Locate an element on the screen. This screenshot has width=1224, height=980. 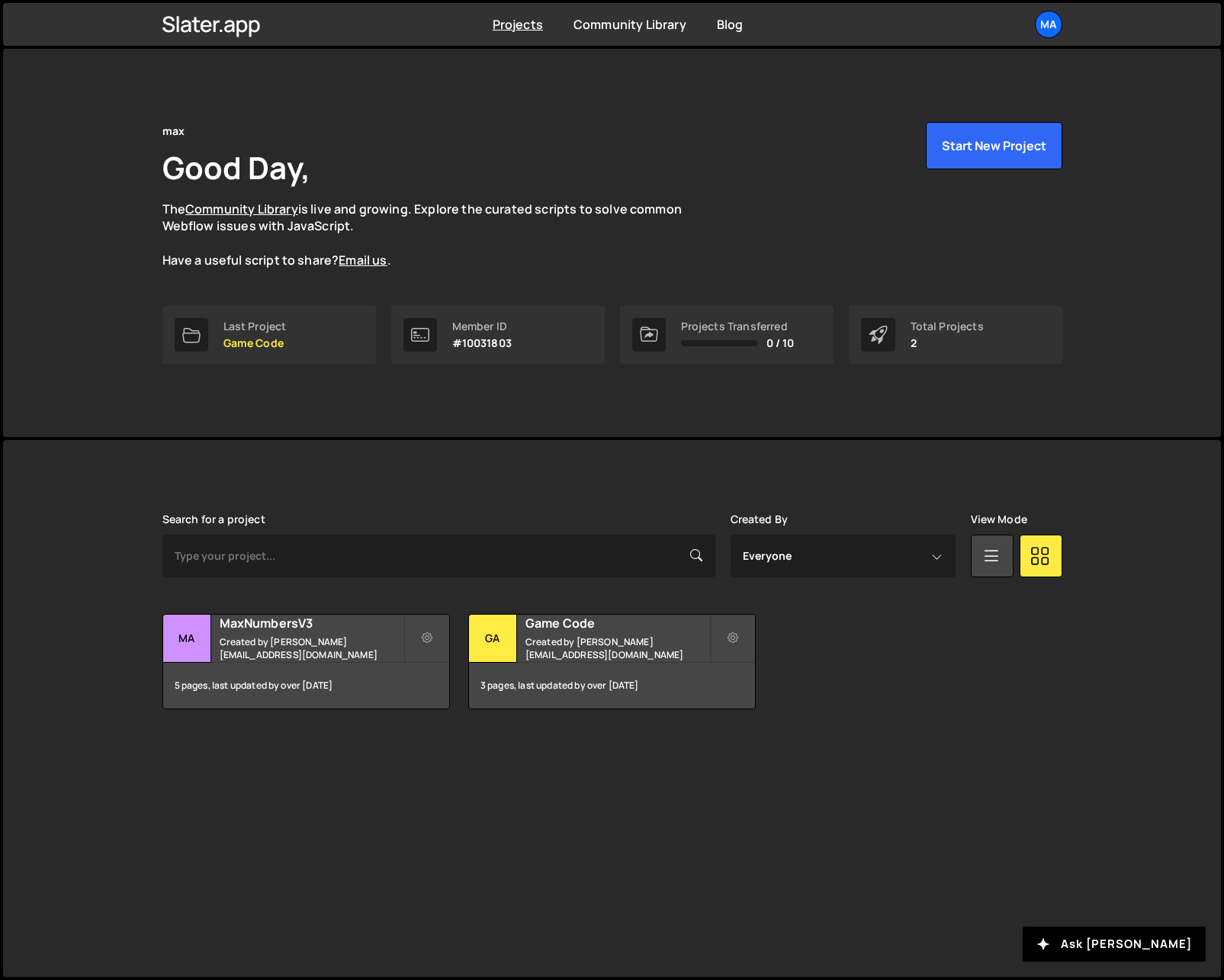
div: Ma is located at coordinates (187, 638).